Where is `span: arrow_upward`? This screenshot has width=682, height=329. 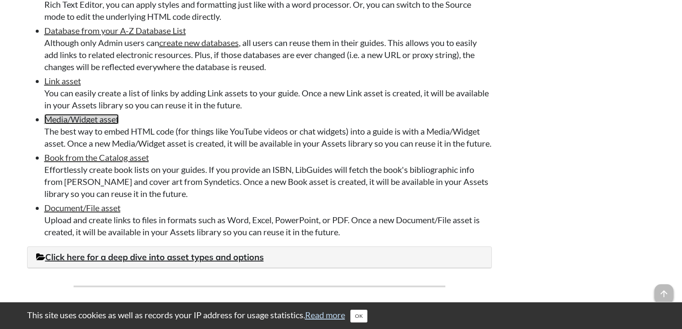
span: arrow_upward is located at coordinates (664, 294).